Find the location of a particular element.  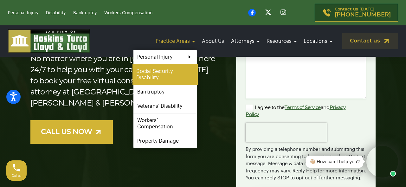

img: logo is located at coordinates (49, 41).